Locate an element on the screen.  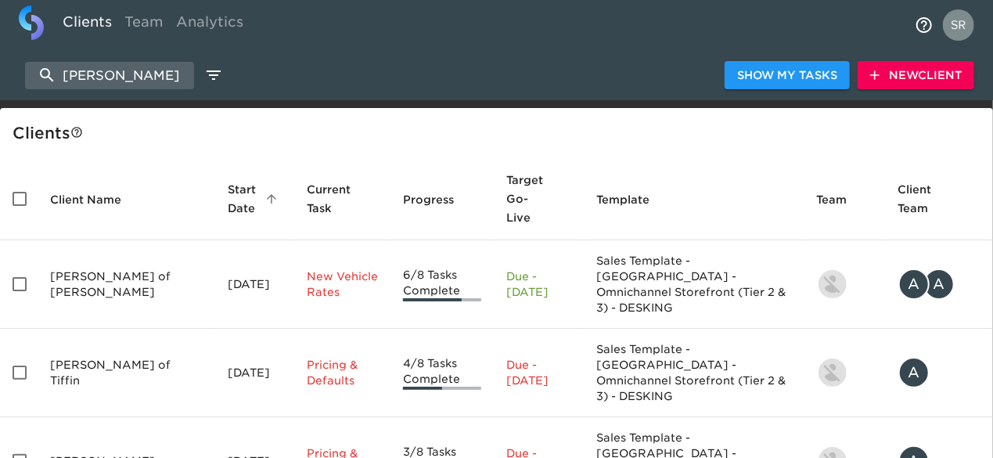
span: Template is located at coordinates (634, 199).